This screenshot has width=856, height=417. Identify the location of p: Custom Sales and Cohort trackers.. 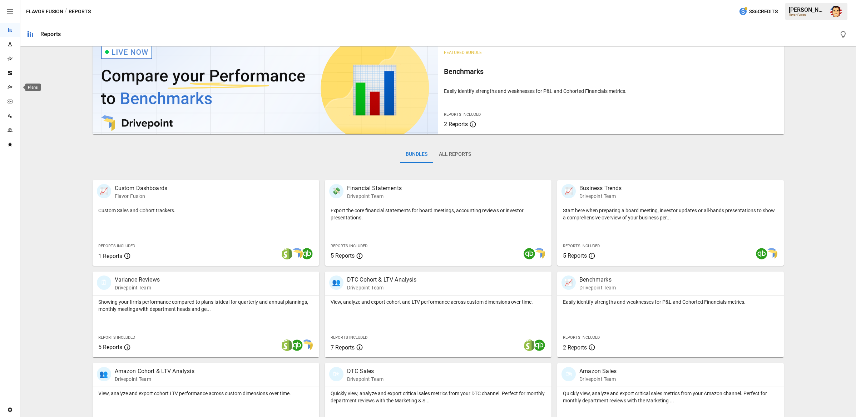
(206, 211).